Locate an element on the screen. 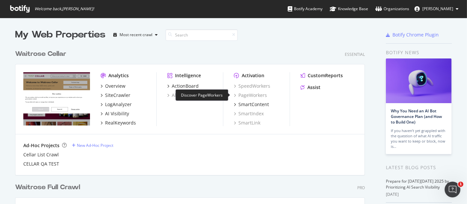  div: Ad-Hoc Projects is located at coordinates (41, 145).